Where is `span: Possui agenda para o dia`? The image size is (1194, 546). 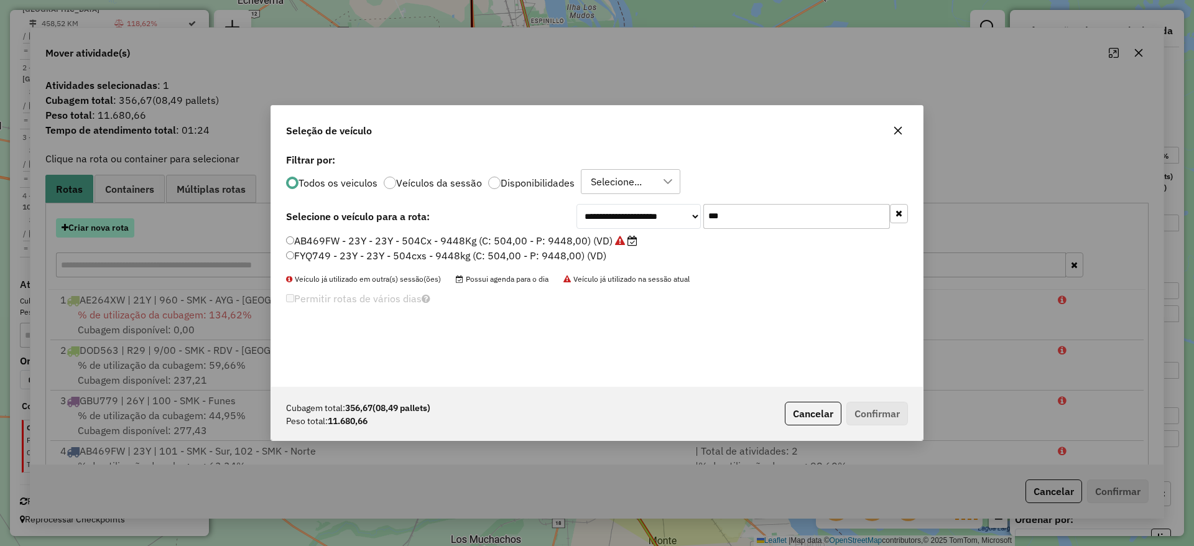
span: Possui agenda para o dia is located at coordinates (502, 279).